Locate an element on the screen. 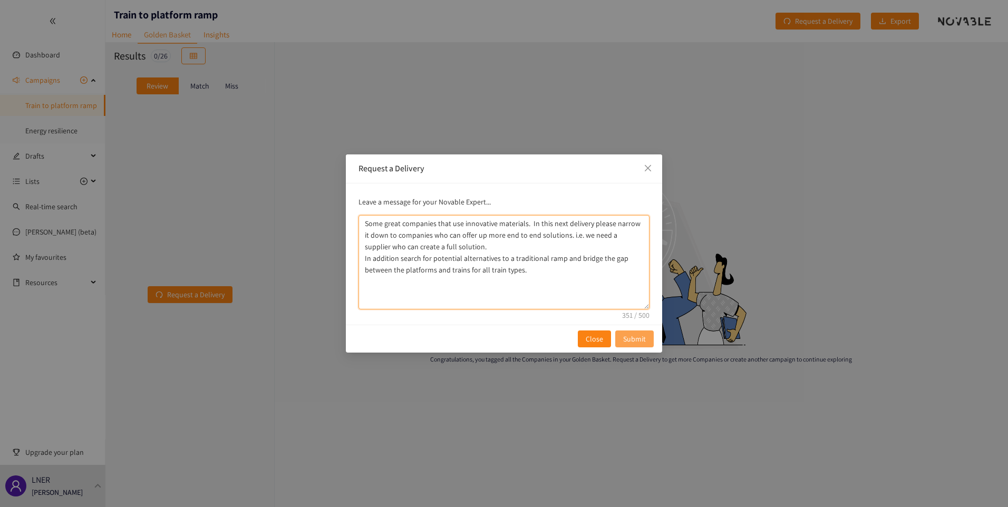  span: Submit is located at coordinates (634, 339).